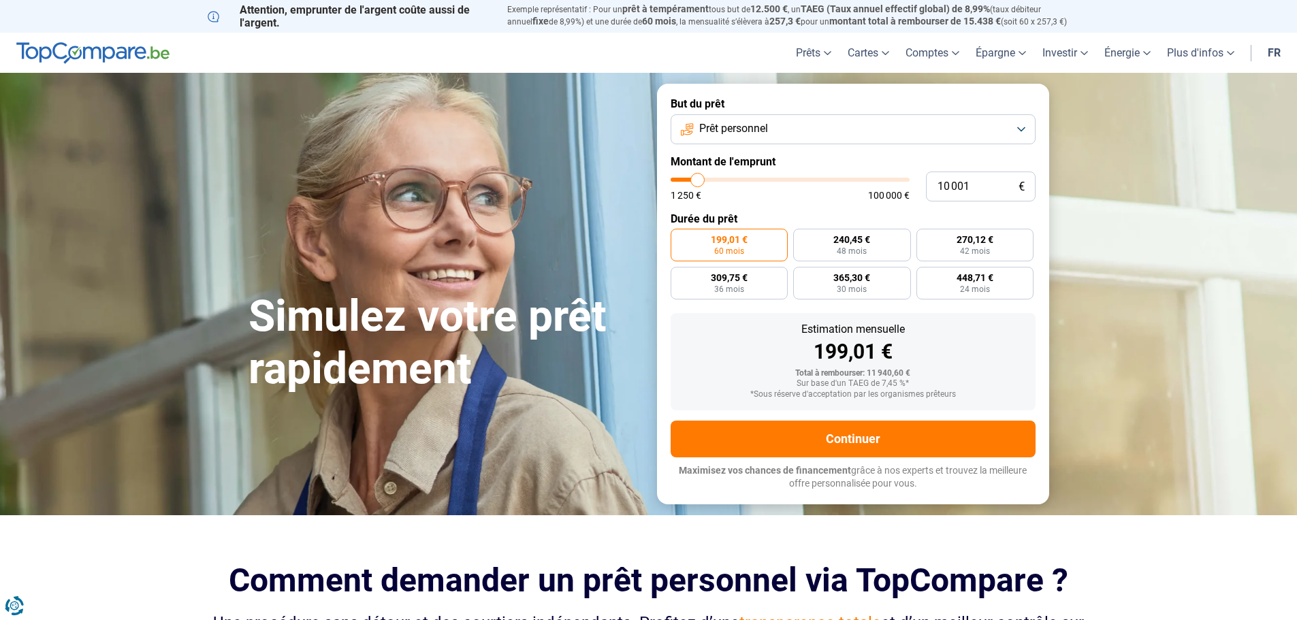 This screenshot has height=620, width=1297. What do you see at coordinates (853, 103) in the screenshot?
I see `label: But du prêt` at bounding box center [853, 103].